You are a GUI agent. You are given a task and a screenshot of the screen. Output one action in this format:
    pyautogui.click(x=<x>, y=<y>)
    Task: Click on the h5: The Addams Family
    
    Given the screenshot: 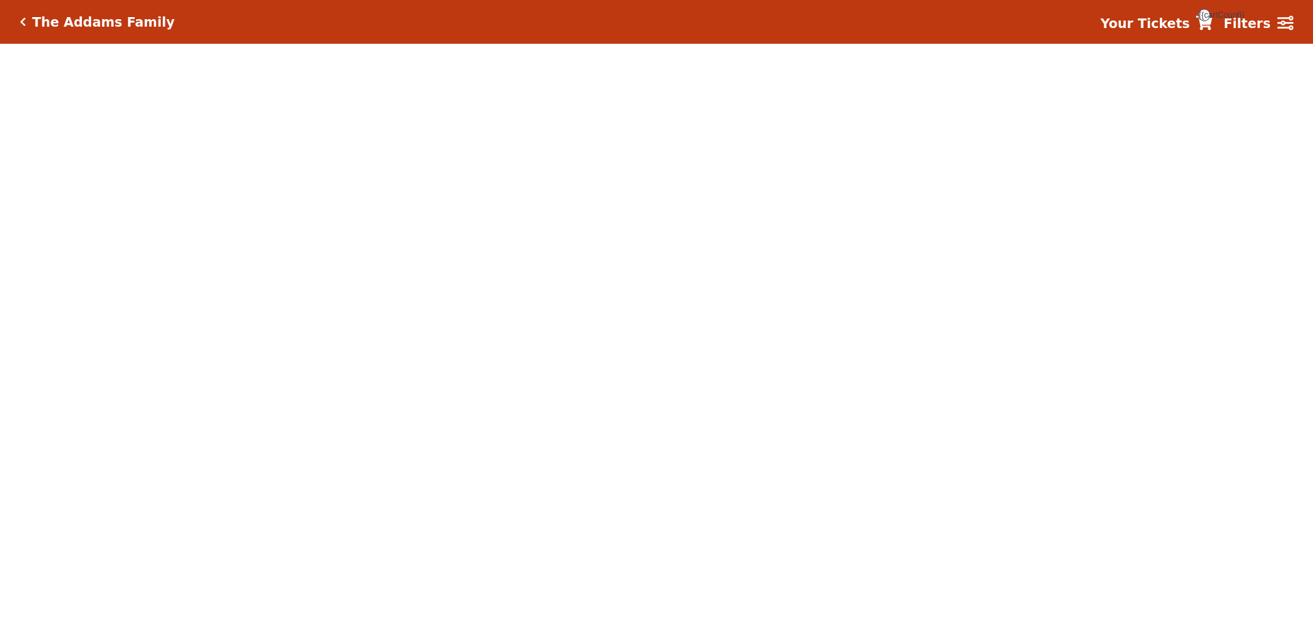 What is the action you would take?
    pyautogui.click(x=103, y=22)
    